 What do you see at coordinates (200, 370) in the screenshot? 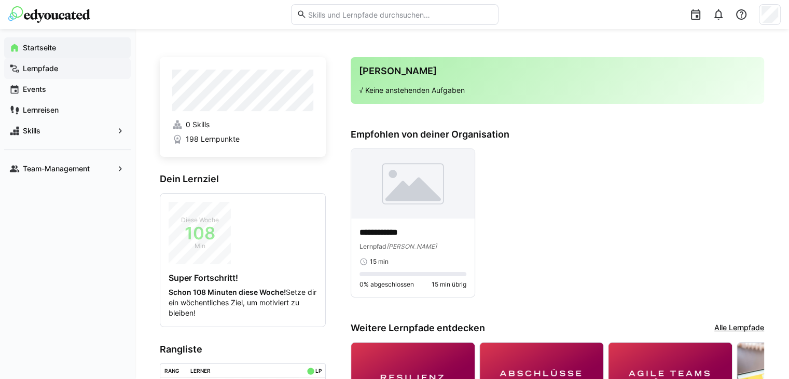
I see `div: Lerner` at bounding box center [200, 370].